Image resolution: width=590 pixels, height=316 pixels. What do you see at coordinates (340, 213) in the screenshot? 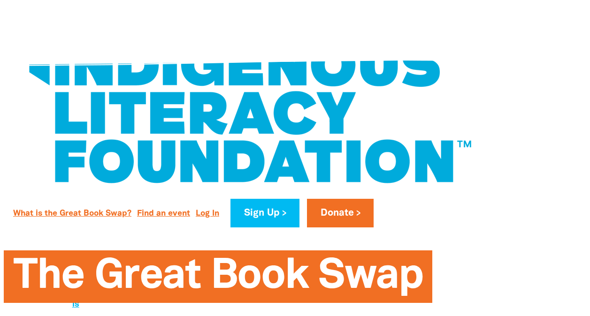
I see `a: Donate` at bounding box center [340, 213].